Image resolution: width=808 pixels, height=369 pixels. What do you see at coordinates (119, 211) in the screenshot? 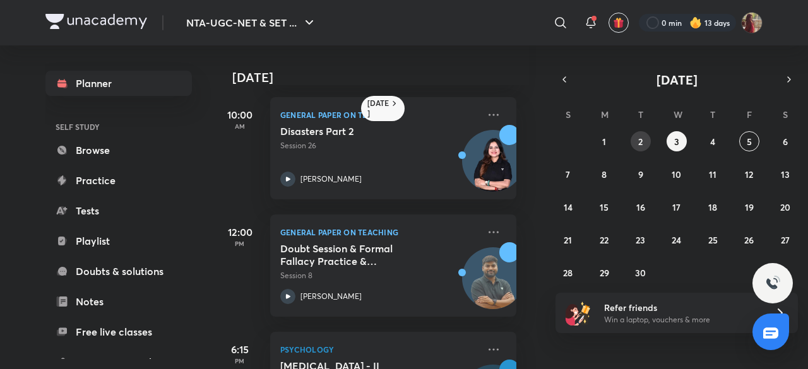
I see `a: Tests` at bounding box center [119, 211].